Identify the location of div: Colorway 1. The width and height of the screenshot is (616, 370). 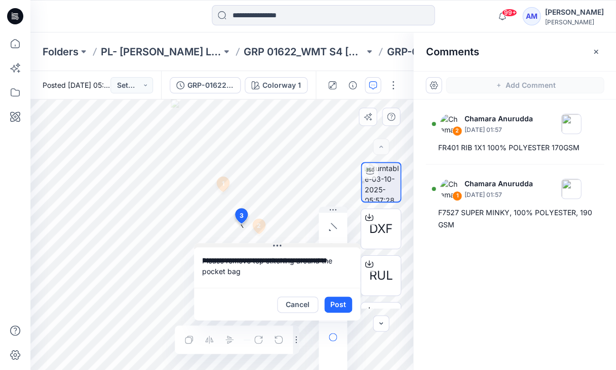
(282, 85).